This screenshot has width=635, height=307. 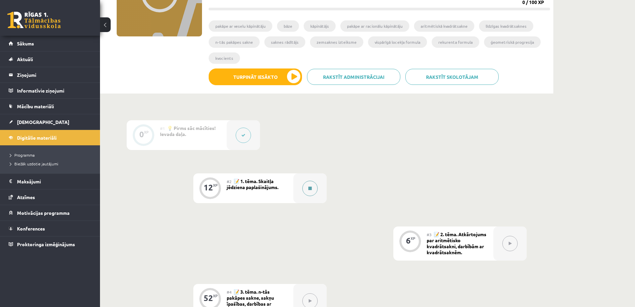 I want to click on a: Ziņojumi, so click(x=50, y=75).